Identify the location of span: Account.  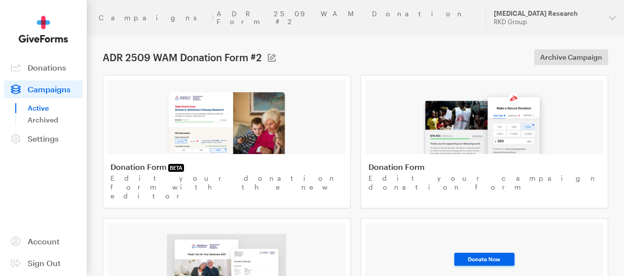
(43, 241).